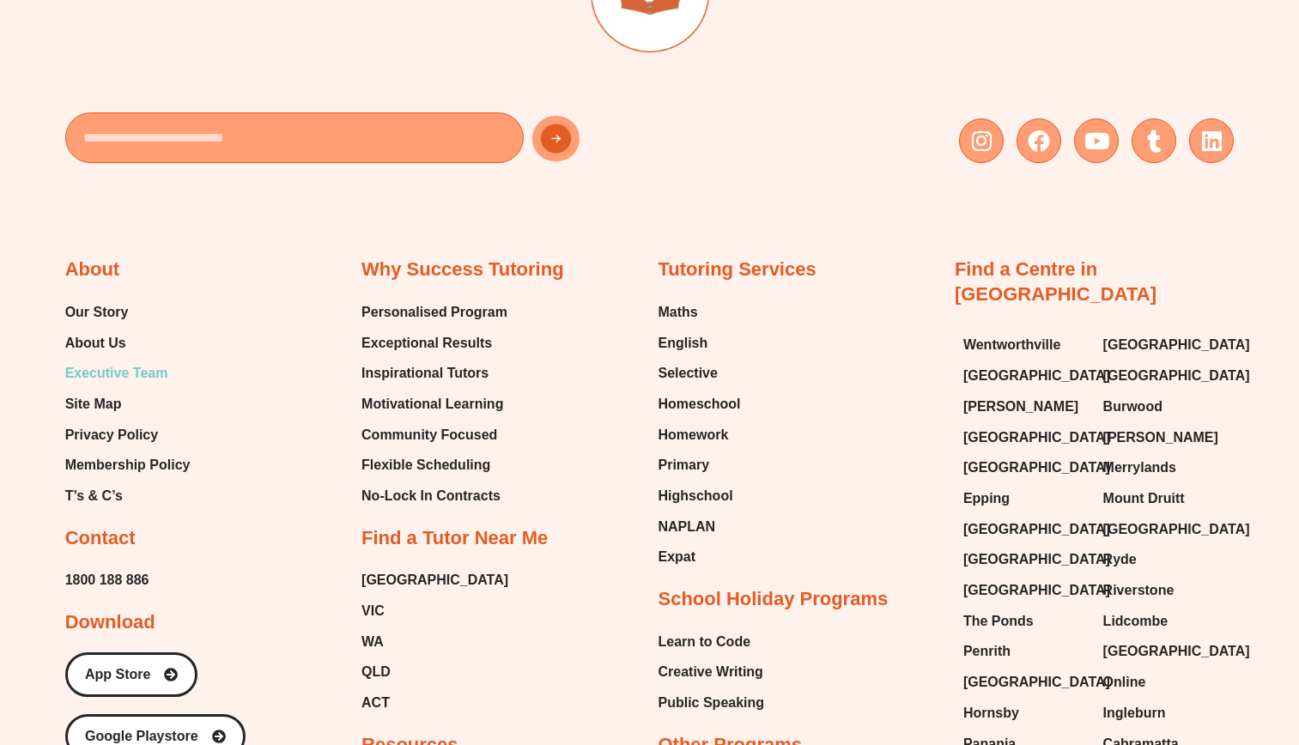 The height and width of the screenshot is (745, 1299). I want to click on a: ACT, so click(434, 703).